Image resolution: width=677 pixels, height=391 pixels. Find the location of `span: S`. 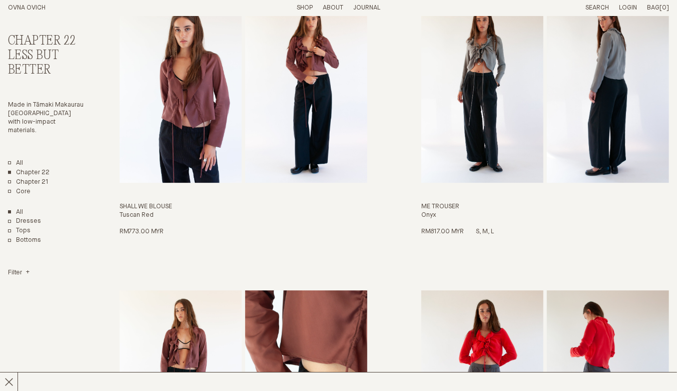

span: S is located at coordinates (479, 231).